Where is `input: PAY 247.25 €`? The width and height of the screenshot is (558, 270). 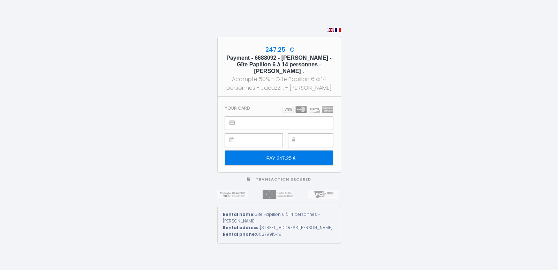 input: PAY 247.25 € is located at coordinates (279, 158).